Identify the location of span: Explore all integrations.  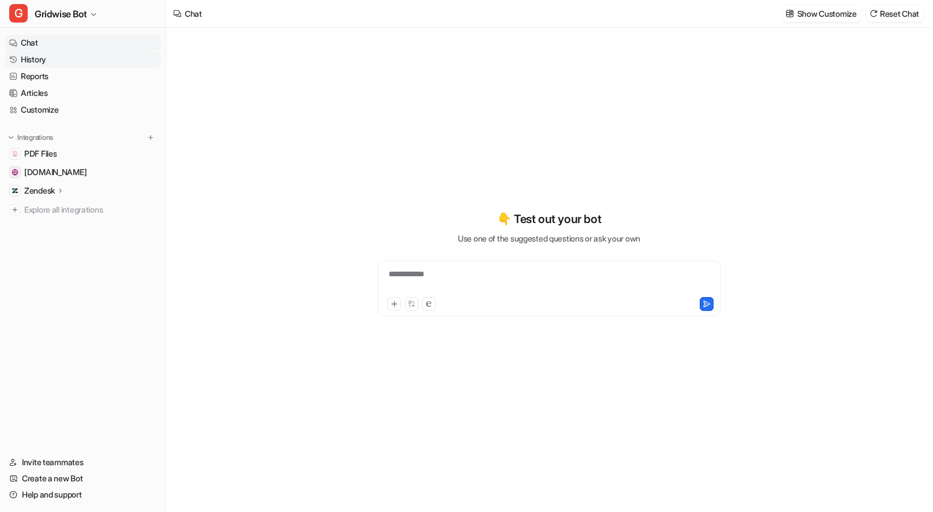
(90, 210).